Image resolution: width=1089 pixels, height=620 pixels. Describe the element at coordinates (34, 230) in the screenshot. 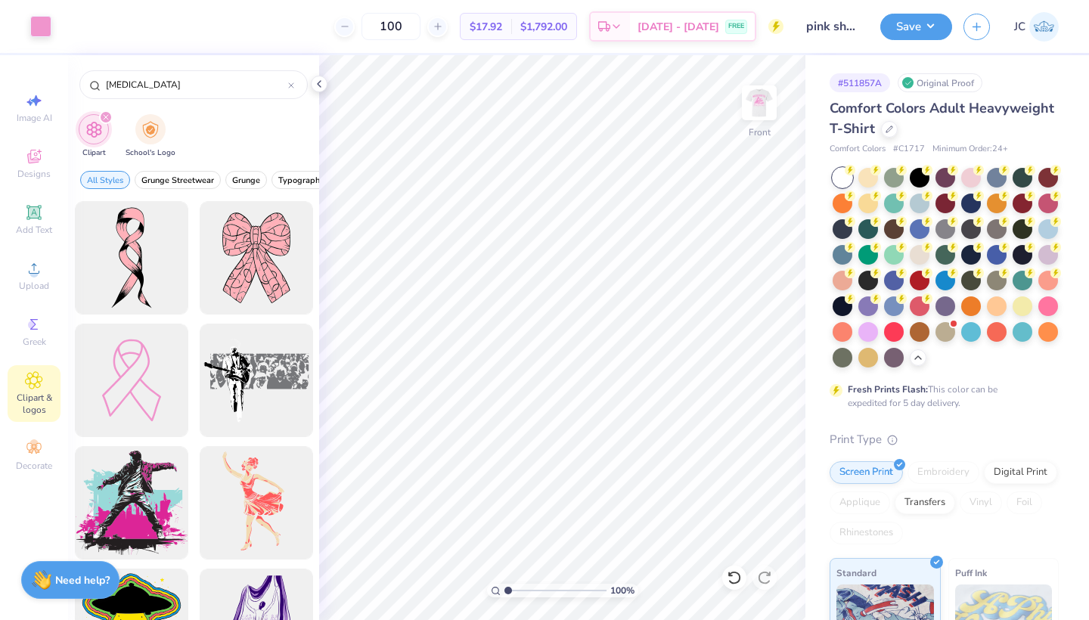

I see `span: Add Text` at that location.